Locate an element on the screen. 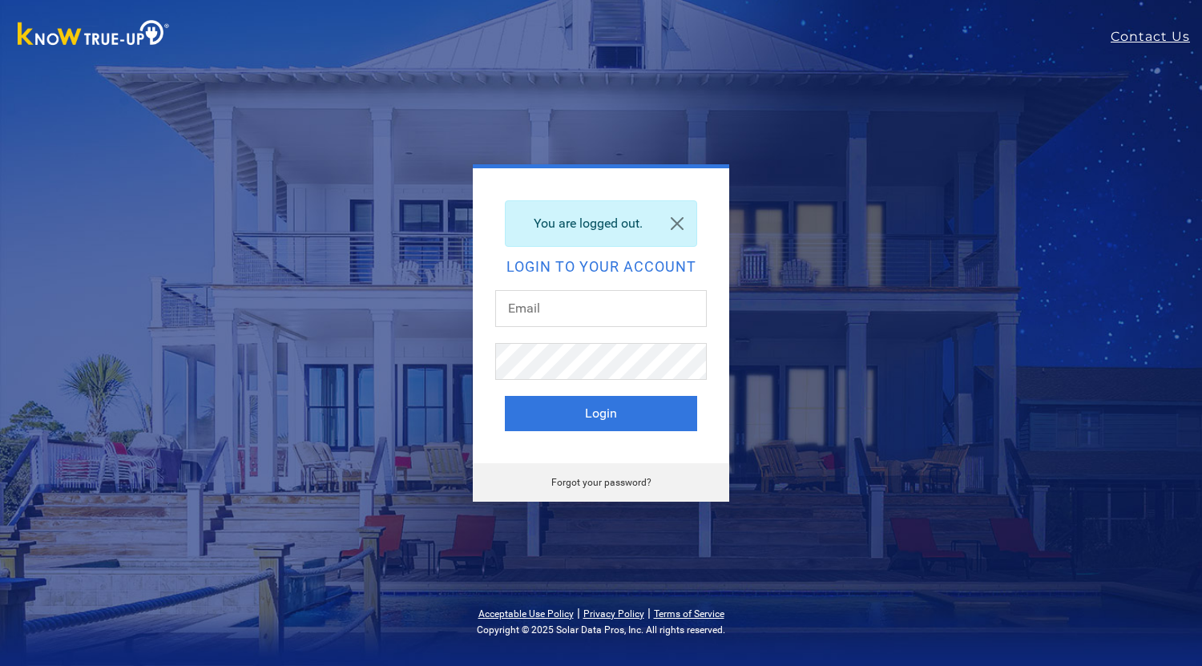 This screenshot has width=1202, height=666. a: Terms of Service is located at coordinates (689, 614).